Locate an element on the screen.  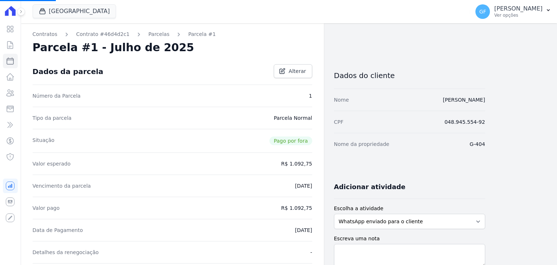
dt: Nome da propriedade is located at coordinates (361, 144).